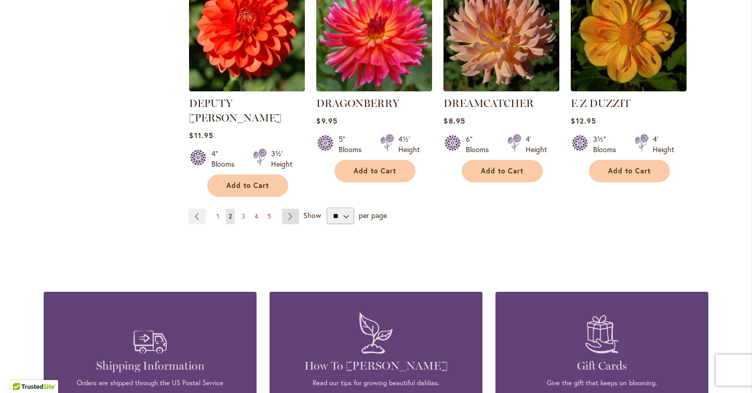 The width and height of the screenshot is (752, 393). What do you see at coordinates (269, 216) in the screenshot?
I see `span: 5` at bounding box center [269, 216].